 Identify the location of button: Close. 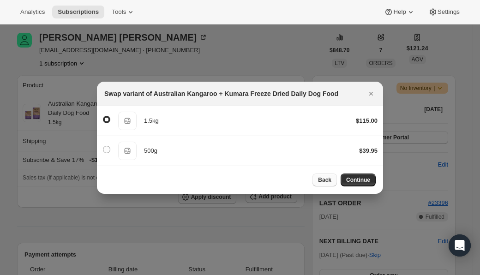
(371, 94).